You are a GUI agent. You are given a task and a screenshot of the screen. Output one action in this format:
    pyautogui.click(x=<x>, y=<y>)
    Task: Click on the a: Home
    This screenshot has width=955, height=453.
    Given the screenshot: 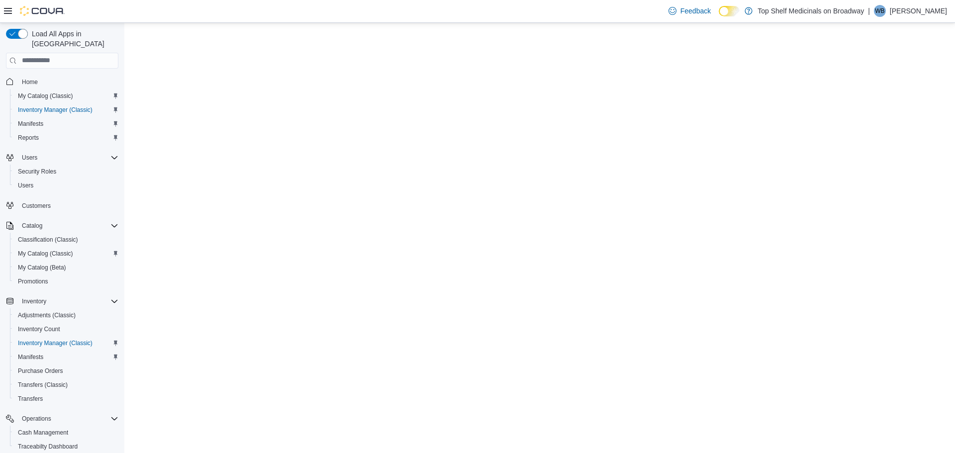 What is the action you would take?
    pyautogui.click(x=30, y=82)
    